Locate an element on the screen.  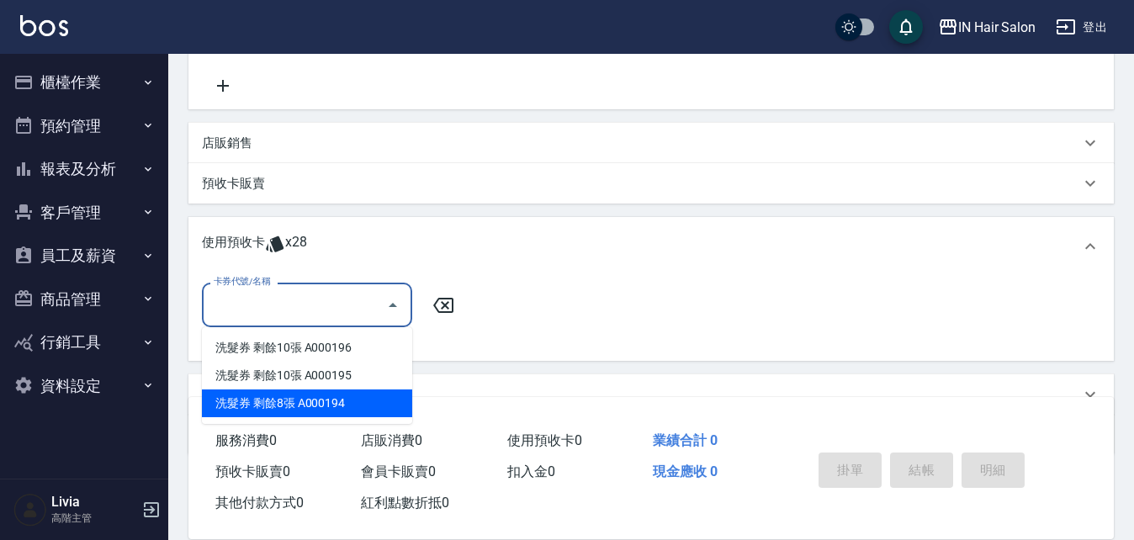
span: 會員卡販賣 0 is located at coordinates (398, 471).